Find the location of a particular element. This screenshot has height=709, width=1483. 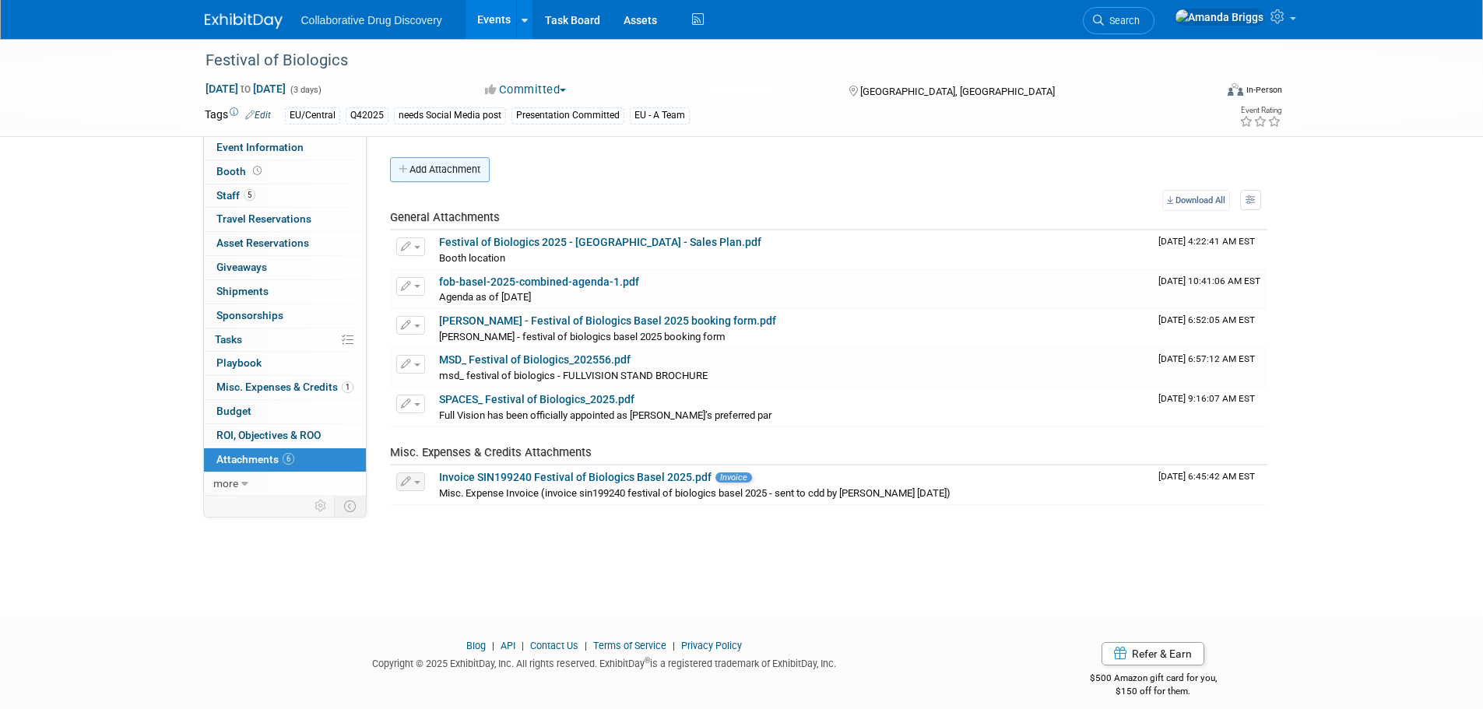

div: Q42025 is located at coordinates (367, 115).